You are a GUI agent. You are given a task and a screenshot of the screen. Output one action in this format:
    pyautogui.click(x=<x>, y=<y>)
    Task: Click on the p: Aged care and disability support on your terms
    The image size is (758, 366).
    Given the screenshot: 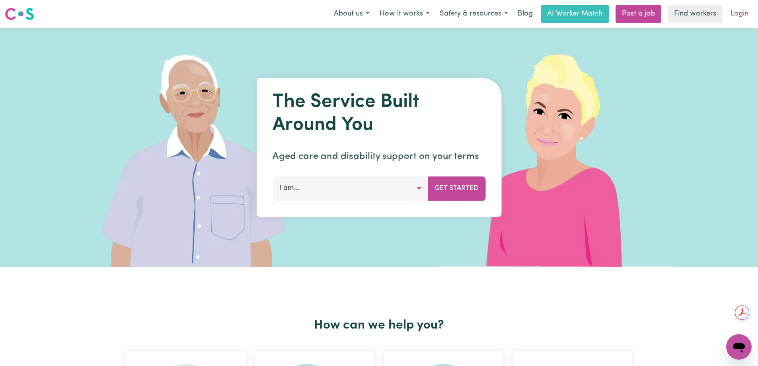 What is the action you would take?
    pyautogui.click(x=379, y=156)
    